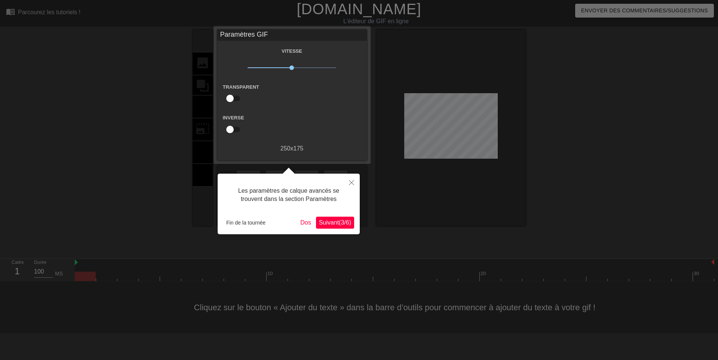  I want to click on button: Suivant, so click(335, 223).